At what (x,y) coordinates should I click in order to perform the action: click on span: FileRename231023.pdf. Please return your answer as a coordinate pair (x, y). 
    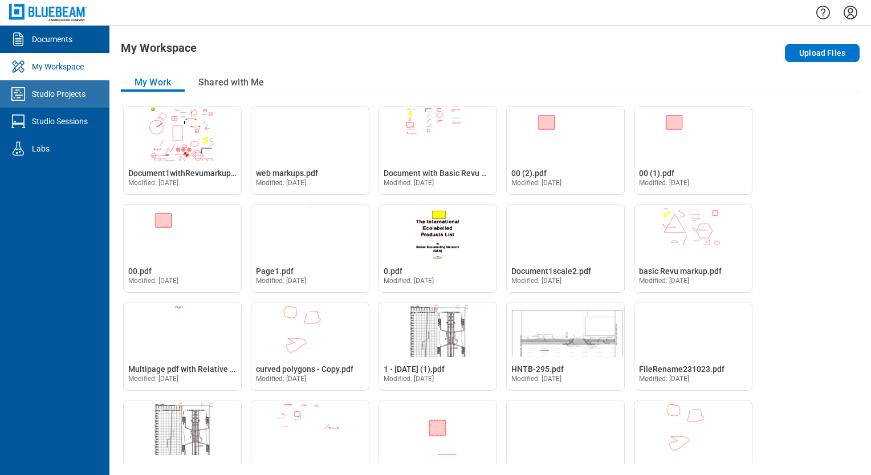
    Looking at the image, I should click on (682, 369).